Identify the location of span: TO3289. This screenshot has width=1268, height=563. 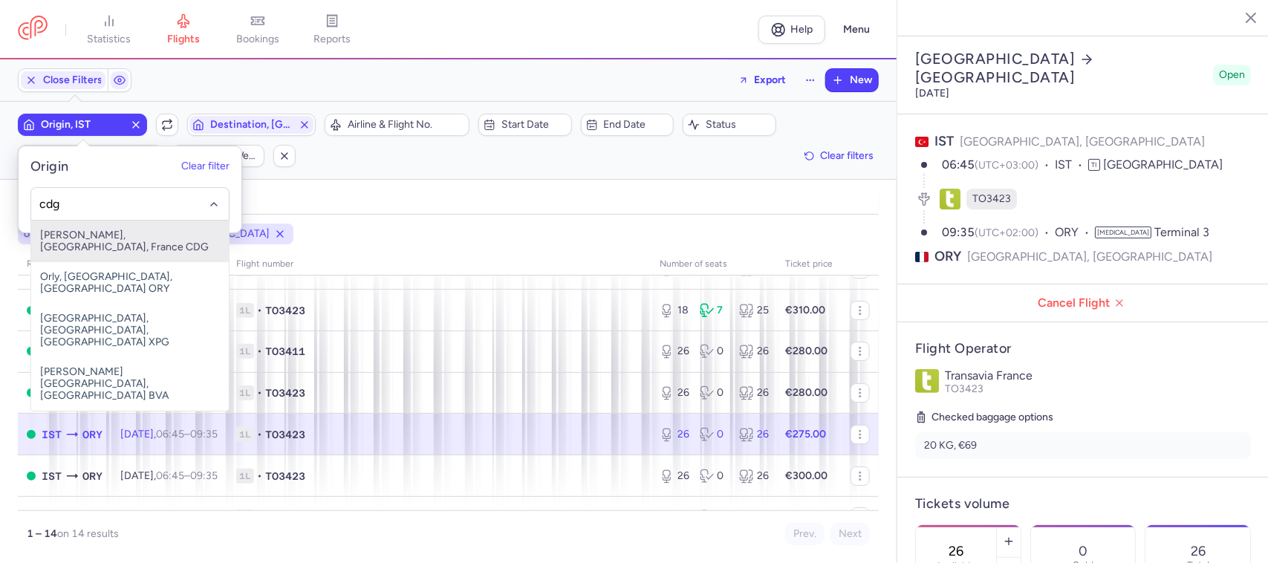
(285, 517).